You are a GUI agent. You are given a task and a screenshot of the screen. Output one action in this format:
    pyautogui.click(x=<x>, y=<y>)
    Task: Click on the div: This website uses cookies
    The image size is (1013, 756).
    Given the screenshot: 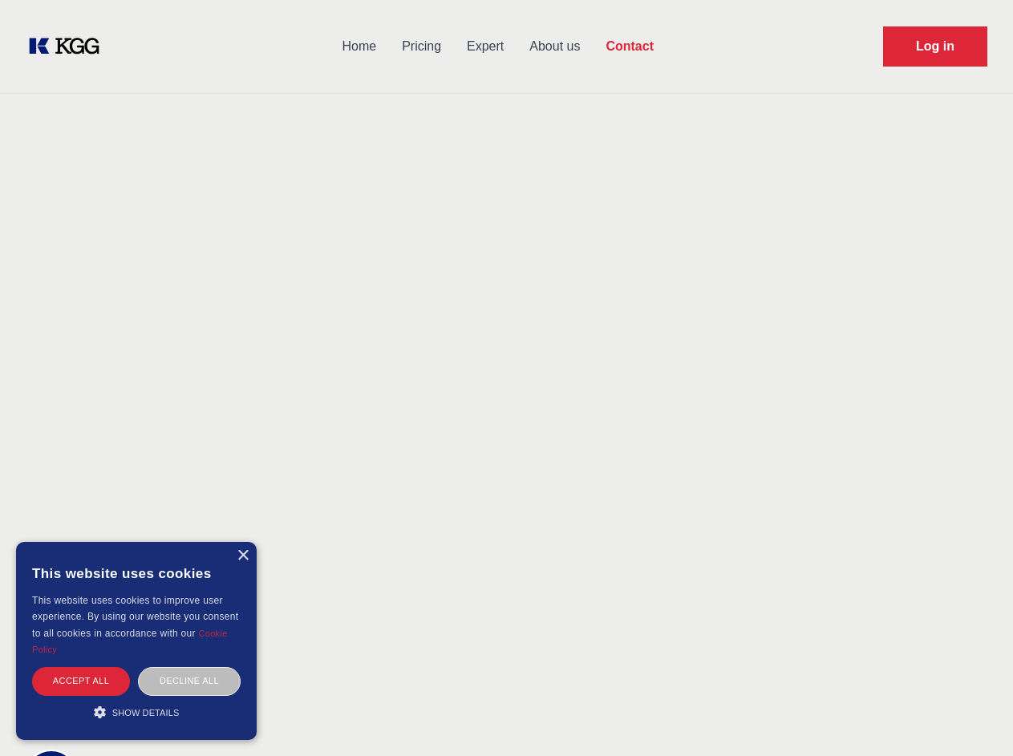 What is the action you would take?
    pyautogui.click(x=136, y=574)
    